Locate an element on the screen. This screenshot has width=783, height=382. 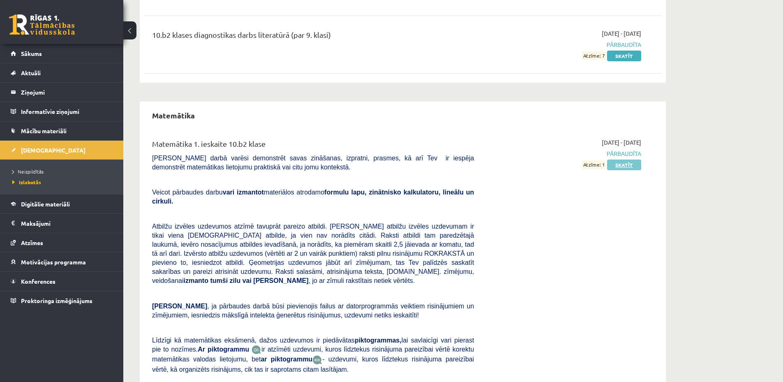
a: Aktuāli is located at coordinates (62, 73).